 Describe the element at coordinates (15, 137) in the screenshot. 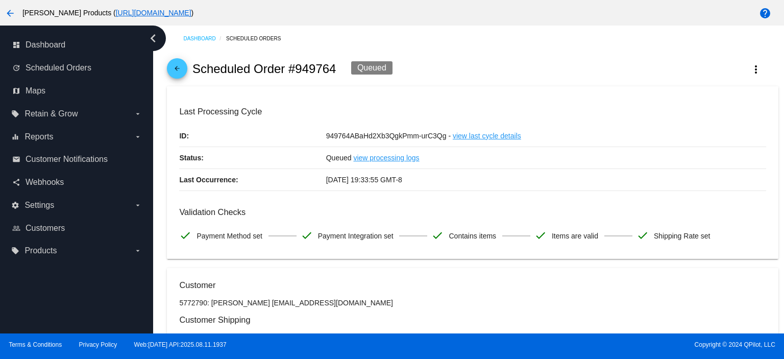

I see `i: equalizer` at that location.